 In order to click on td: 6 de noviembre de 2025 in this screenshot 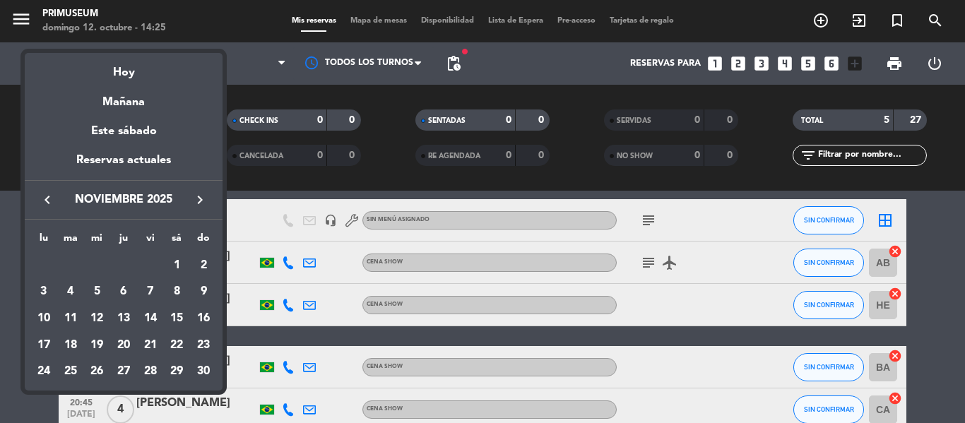, I will do `click(124, 292)`.